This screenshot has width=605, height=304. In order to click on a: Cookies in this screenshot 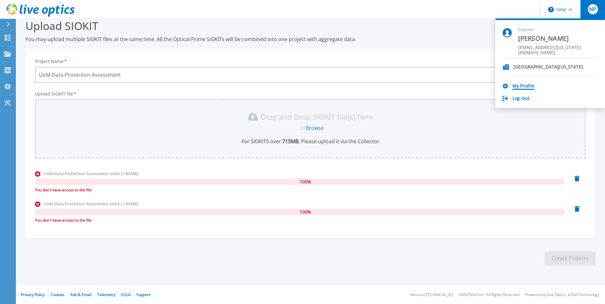, I will do `click(58, 294)`.